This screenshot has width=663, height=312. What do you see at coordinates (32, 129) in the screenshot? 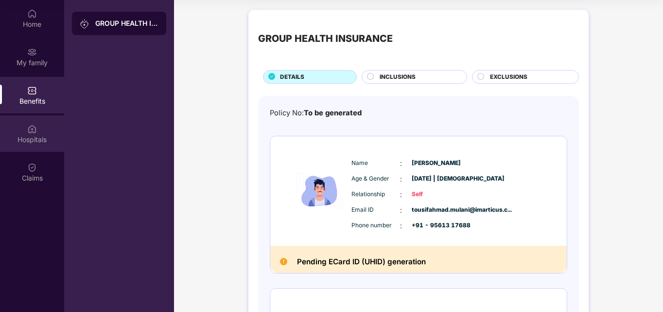
I see `img: svg+xml;base64,PHN2ZyBpZD0iSG9zcGl0YWxzIiB4bWxucz0iaHR0cDovL3d3dy53My5vcmcvMjAwMC9zdmciIHdpZHRoPS...` at bounding box center [32, 129].